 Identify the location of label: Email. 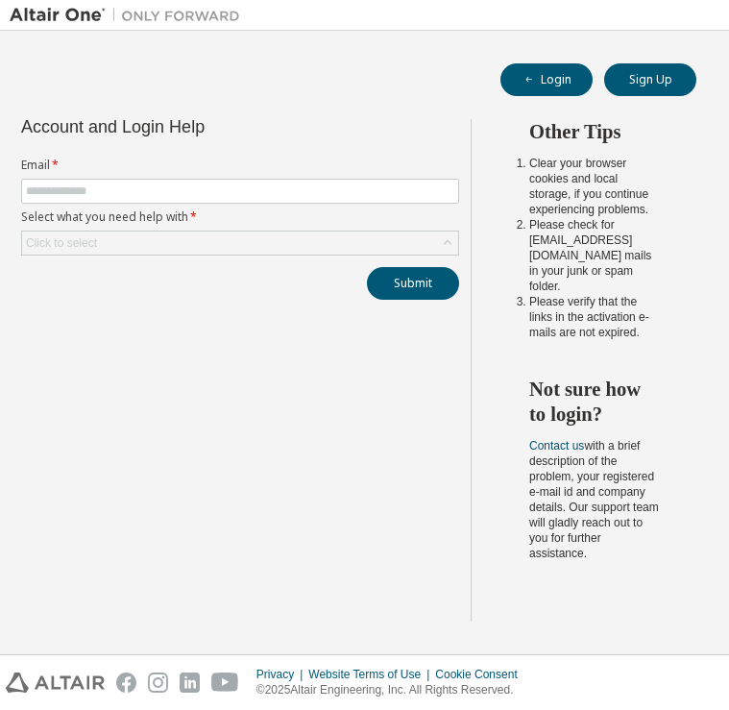
(240, 165).